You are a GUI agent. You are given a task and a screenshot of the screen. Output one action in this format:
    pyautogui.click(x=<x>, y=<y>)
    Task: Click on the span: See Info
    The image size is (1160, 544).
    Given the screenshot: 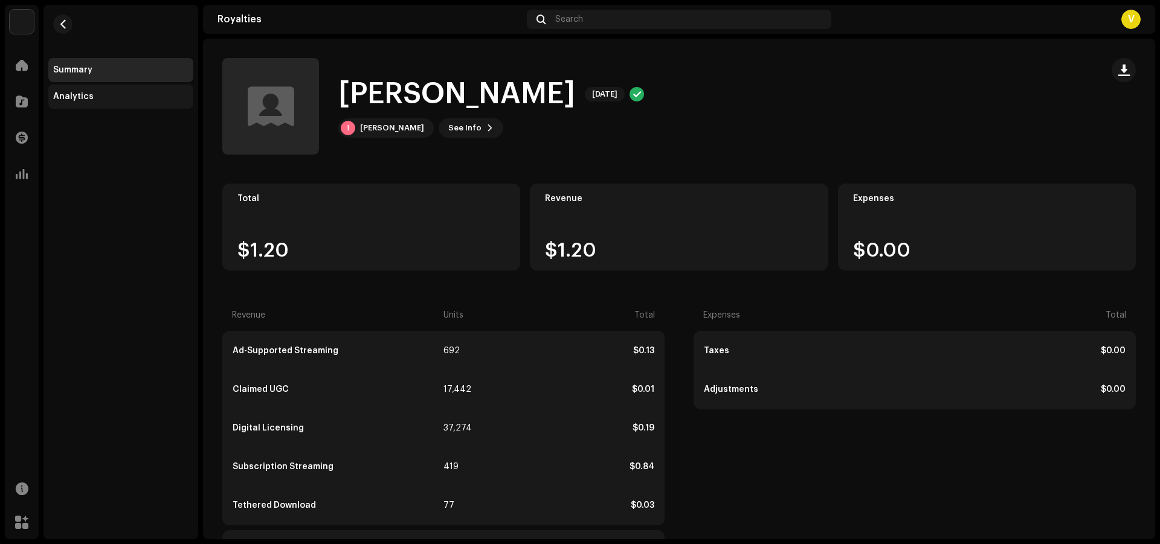 What is the action you would take?
    pyautogui.click(x=464, y=128)
    